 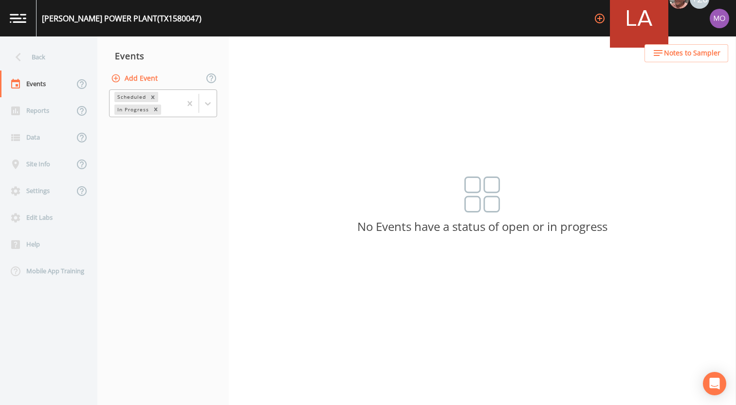 What do you see at coordinates (714, 384) in the screenshot?
I see `div: Open Intercom Messenger` at bounding box center [714, 384].